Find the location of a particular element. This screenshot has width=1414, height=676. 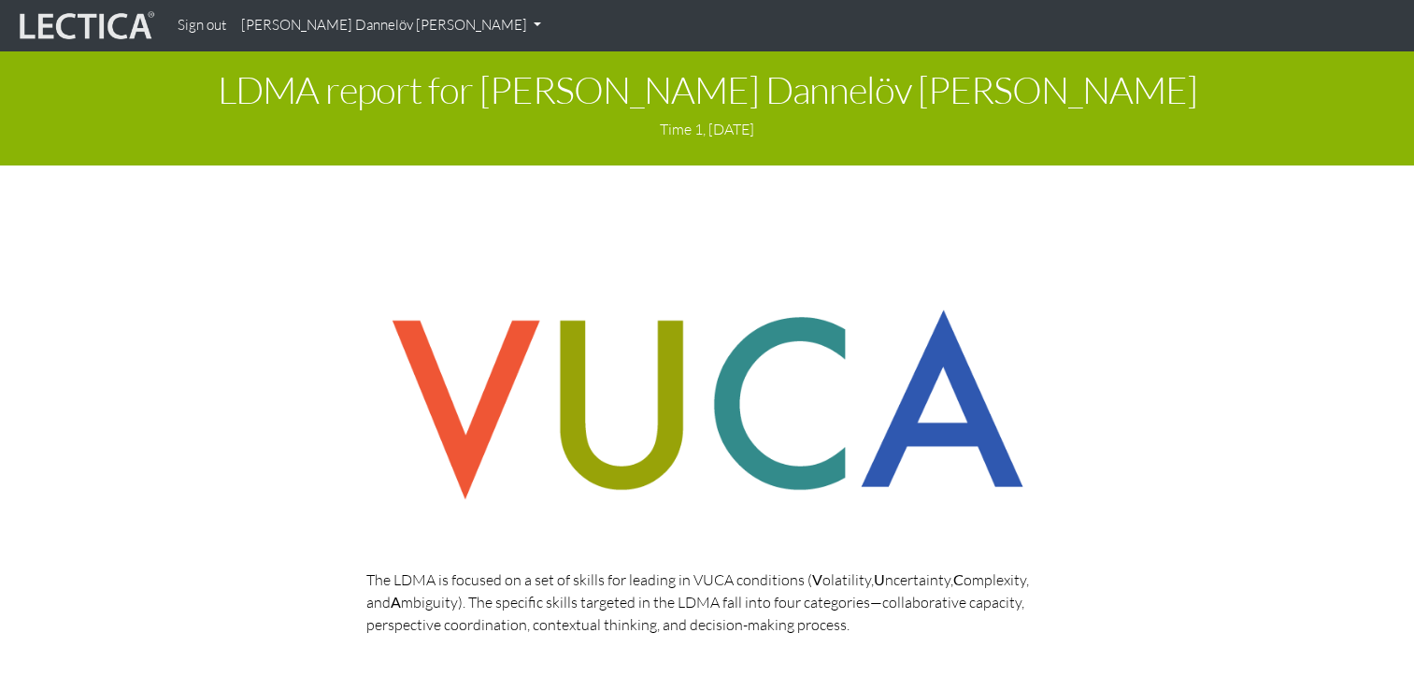

img: lecticalive is located at coordinates (85, 26).